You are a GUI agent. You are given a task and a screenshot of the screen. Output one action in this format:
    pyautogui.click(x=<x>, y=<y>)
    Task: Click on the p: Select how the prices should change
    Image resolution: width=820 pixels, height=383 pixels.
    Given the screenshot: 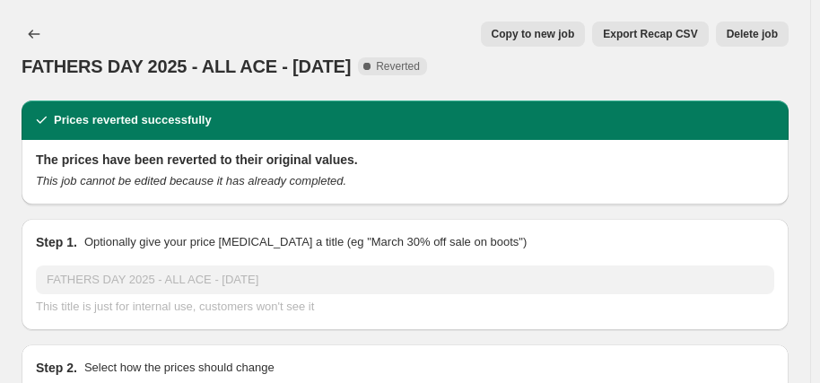 What is the action you would take?
    pyautogui.click(x=179, y=368)
    